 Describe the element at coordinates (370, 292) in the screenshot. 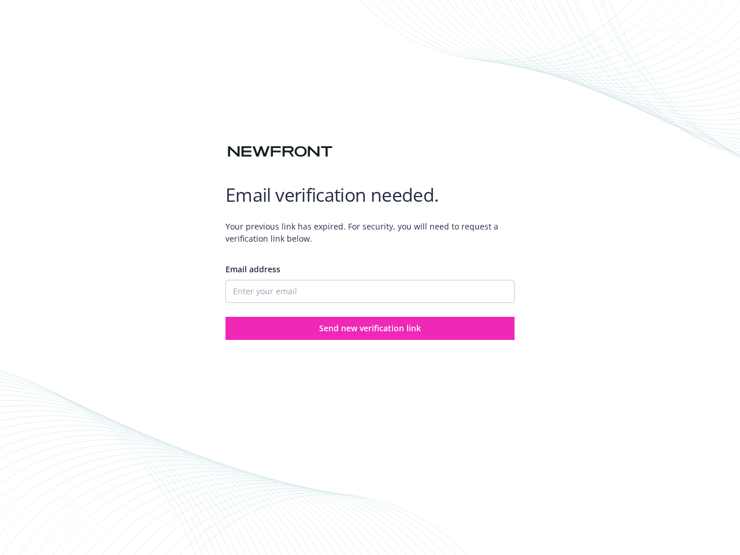

I see `input: Enter your email` at that location.